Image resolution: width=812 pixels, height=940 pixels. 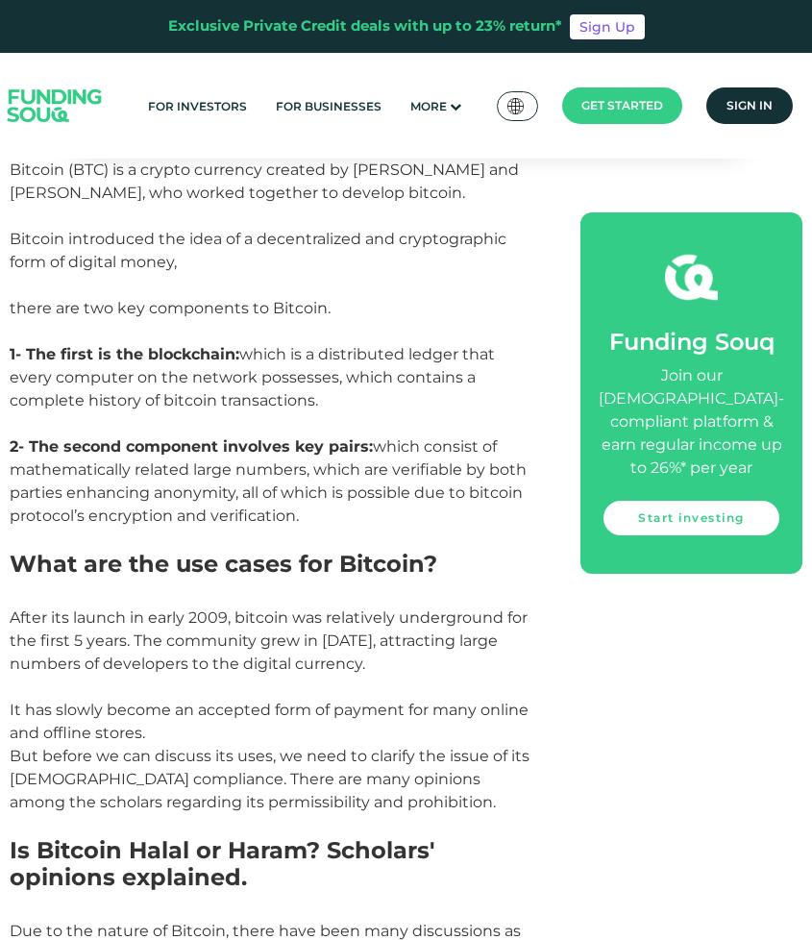 What do you see at coordinates (222, 864) in the screenshot?
I see `span: Is Bitcoin Halal or Haram? Scholars' opinions explained.` at bounding box center [222, 864].